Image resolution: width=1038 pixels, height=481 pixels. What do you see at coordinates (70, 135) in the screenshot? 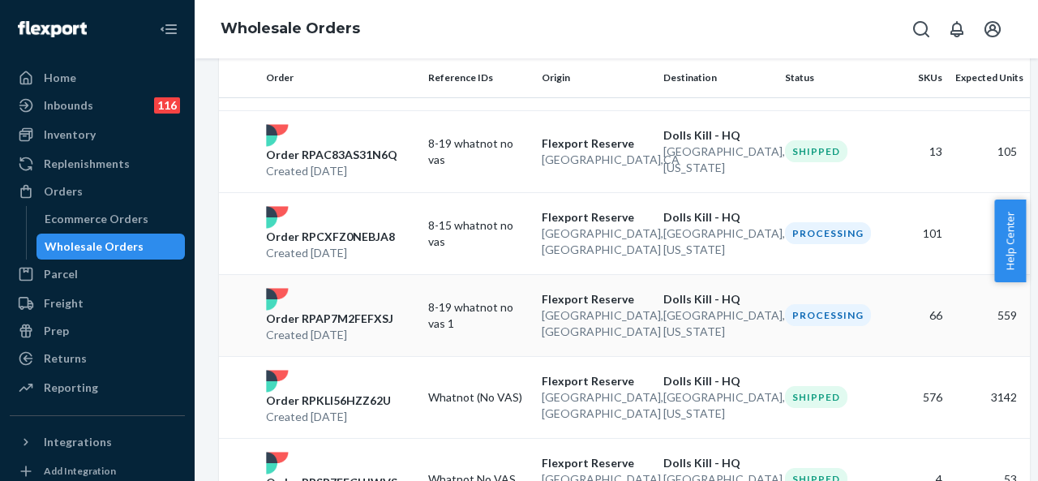
I see `div: Inventory` at bounding box center [70, 135].